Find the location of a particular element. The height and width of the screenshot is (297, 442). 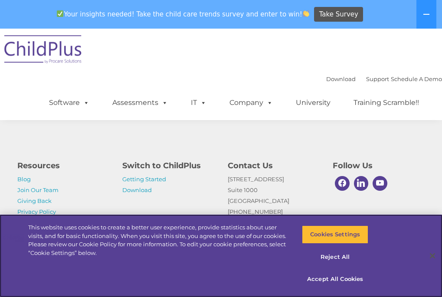

h4: Contact Us is located at coordinates (274, 166).